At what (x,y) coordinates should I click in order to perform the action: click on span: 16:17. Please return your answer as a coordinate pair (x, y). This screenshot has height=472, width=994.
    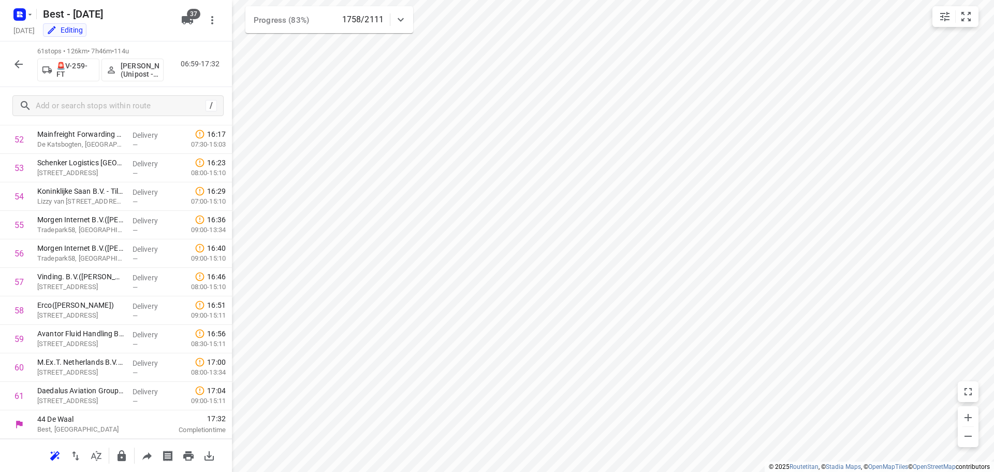
    Looking at the image, I should click on (216, 134).